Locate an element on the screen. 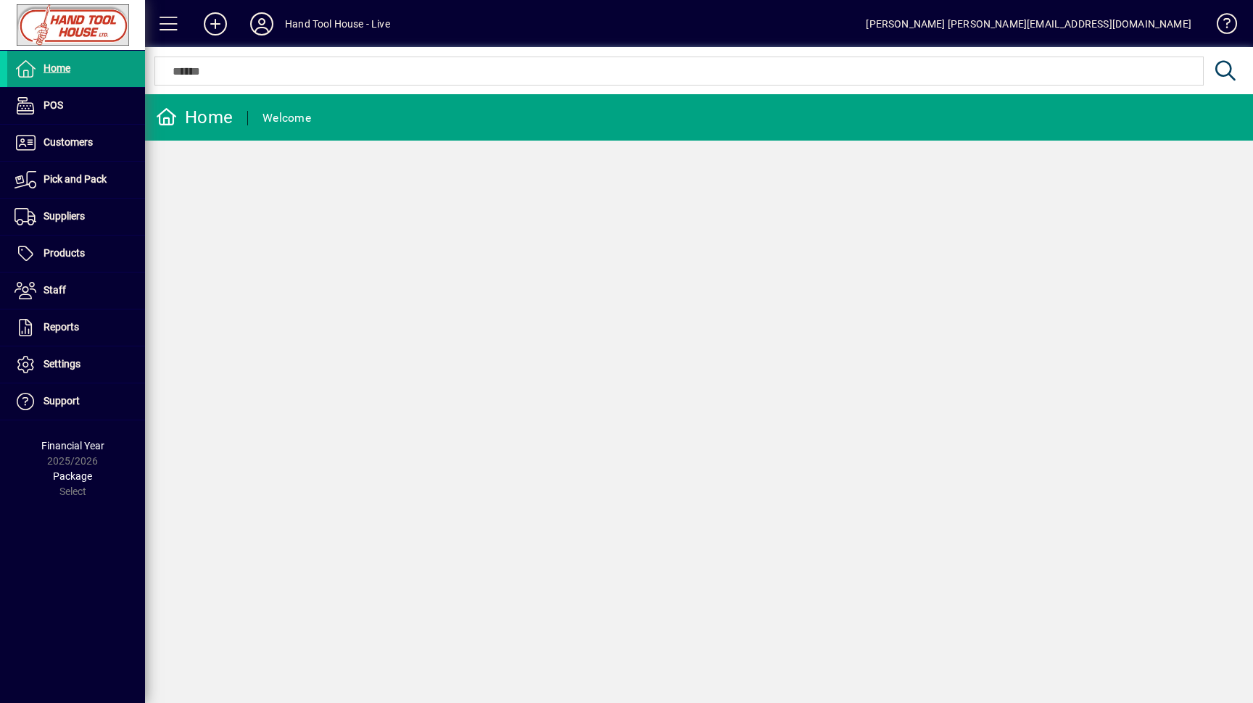 Image resolution: width=1253 pixels, height=703 pixels. a: Knowledge Base is located at coordinates (1220, 26).